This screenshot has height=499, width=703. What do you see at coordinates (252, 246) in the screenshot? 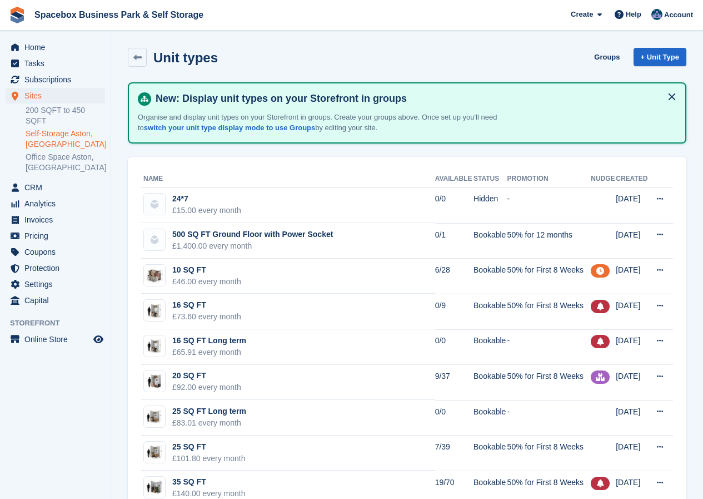
I see `div: £1,400.00 every month` at bounding box center [252, 246].